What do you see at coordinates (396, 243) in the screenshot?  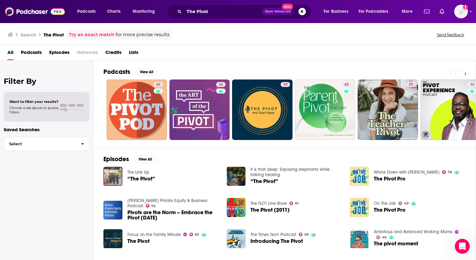 I see `span: The pivot moment` at bounding box center [396, 243].